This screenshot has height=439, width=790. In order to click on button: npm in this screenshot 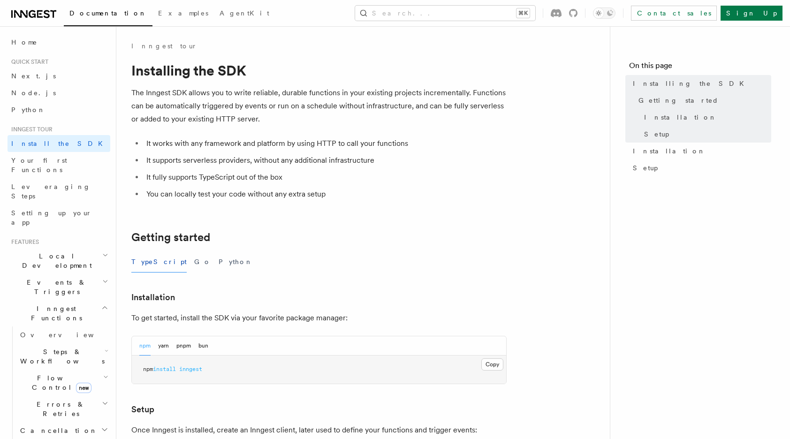, I will do `click(145, 346)`.